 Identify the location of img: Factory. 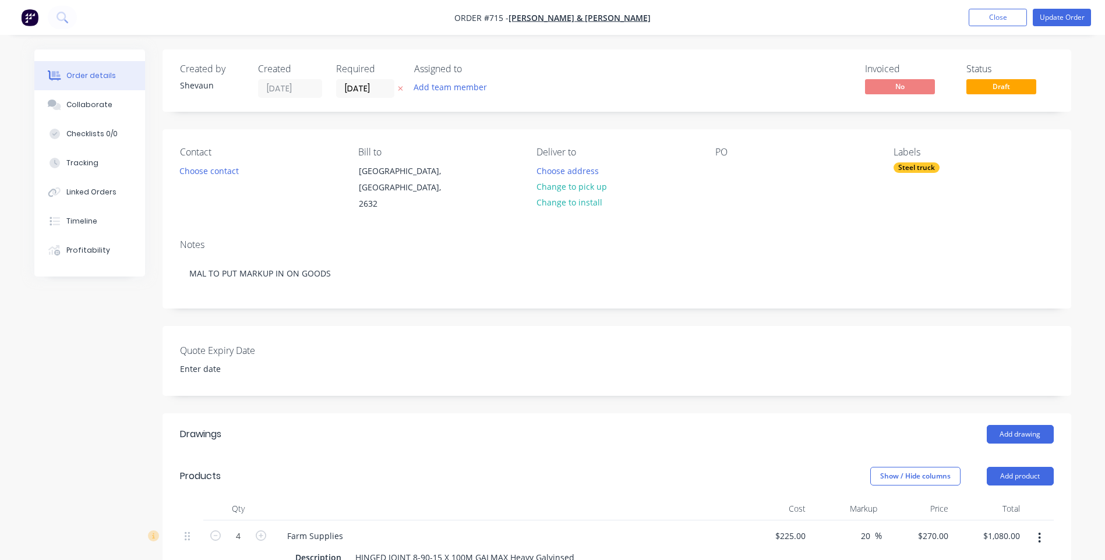
(30, 17).